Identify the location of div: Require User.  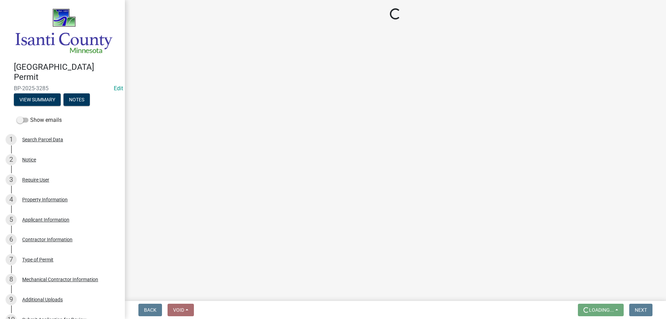
(36, 180).